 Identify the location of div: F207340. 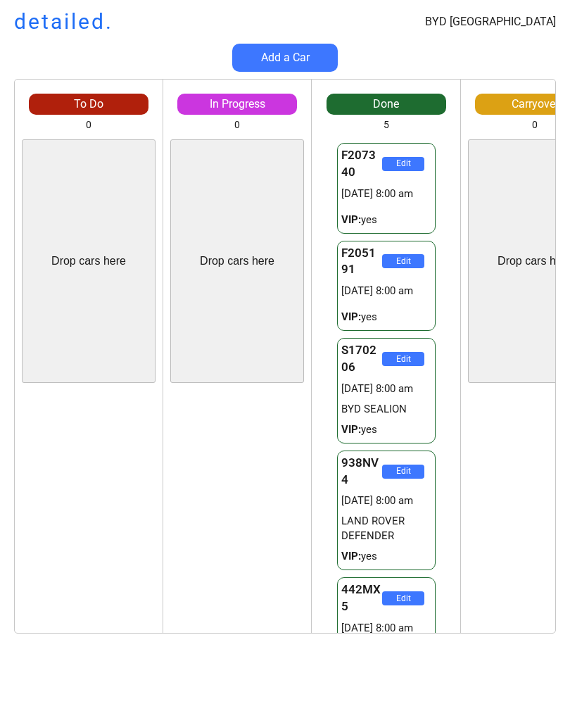
(362, 164).